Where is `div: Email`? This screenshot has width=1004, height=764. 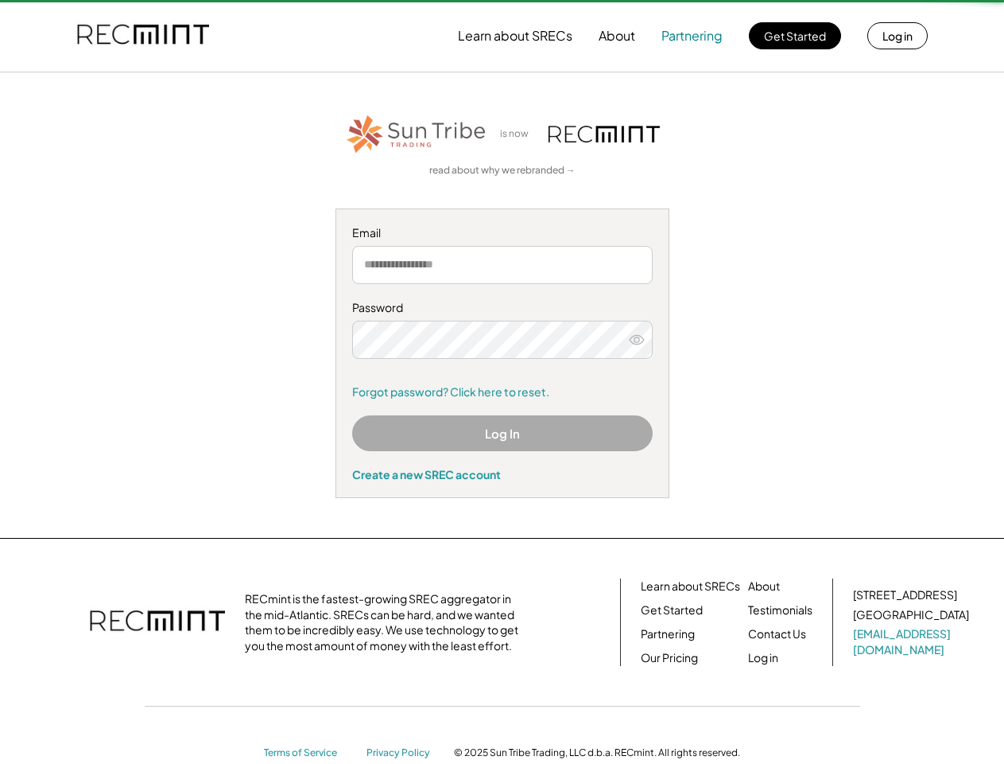 div: Email is located at coordinates (503, 233).